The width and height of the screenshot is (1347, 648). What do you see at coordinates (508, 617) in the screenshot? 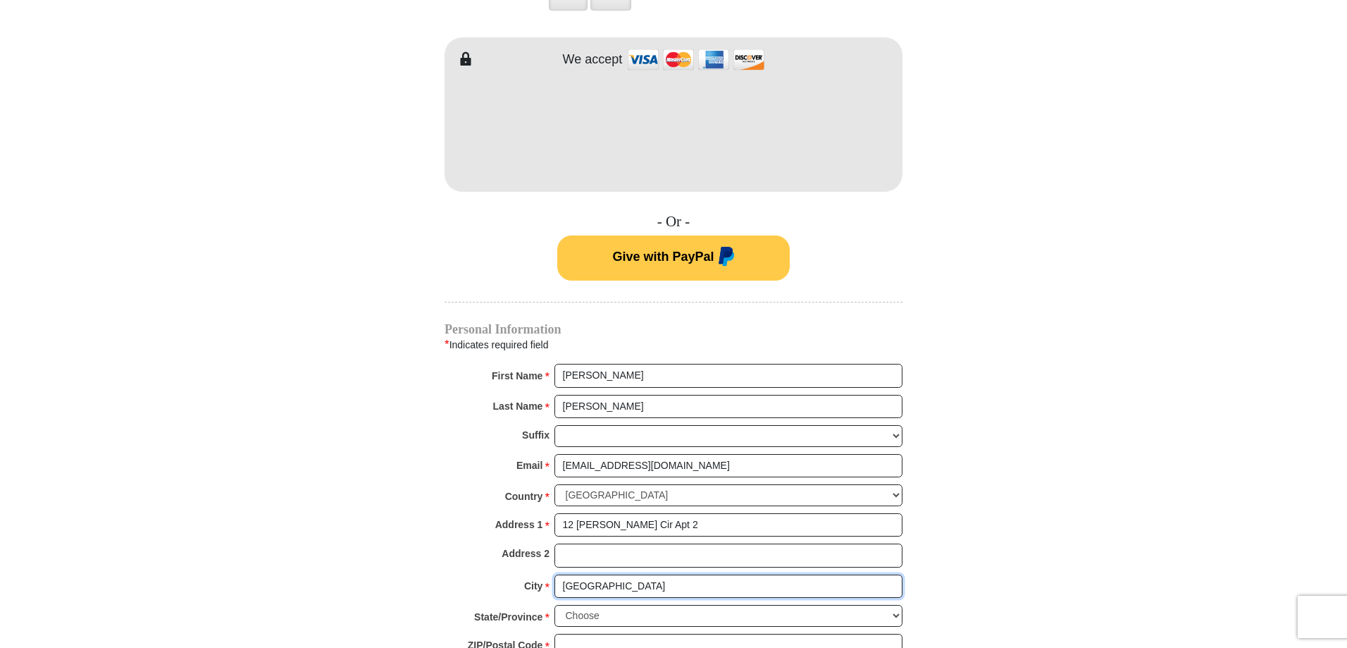
I see `strong: State/Province` at bounding box center [508, 617].